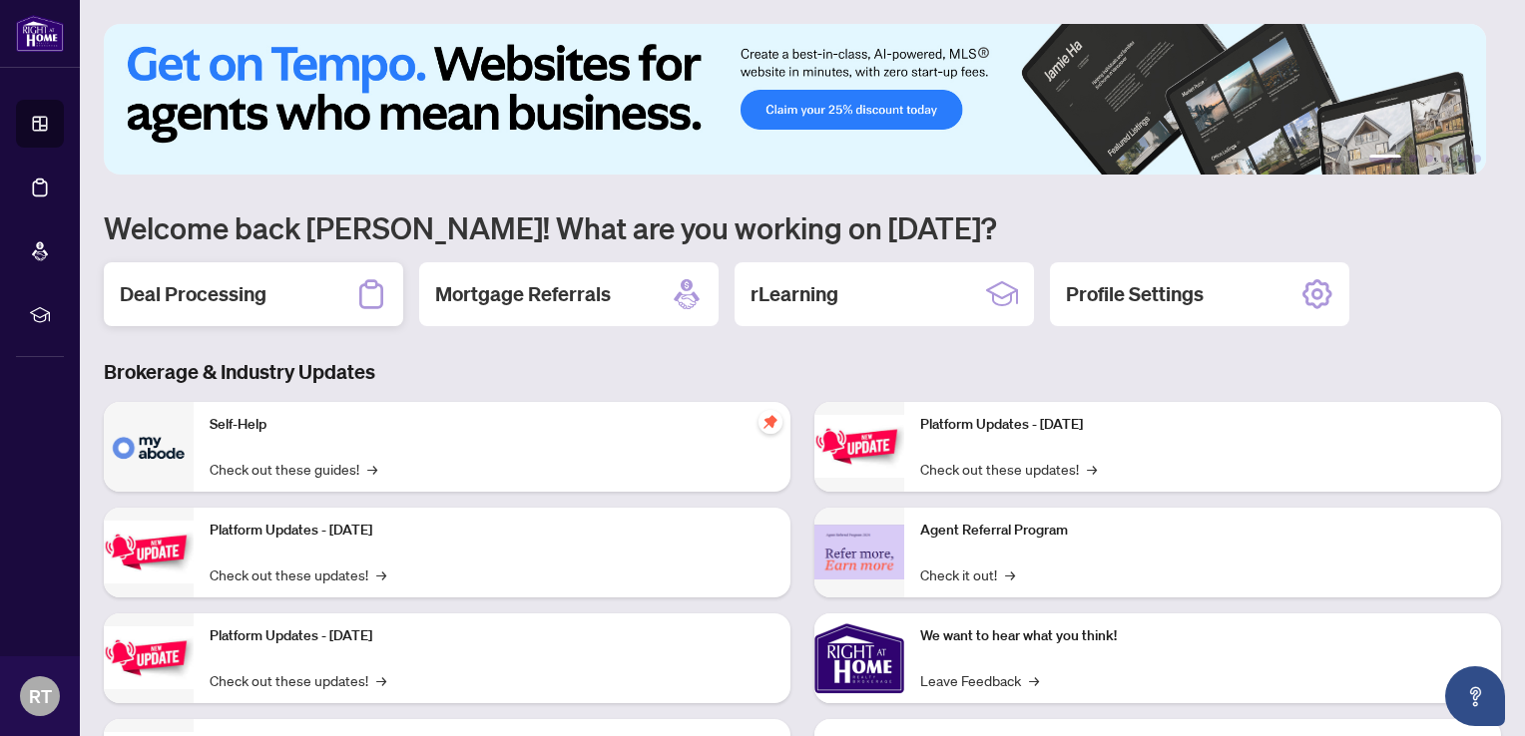 The height and width of the screenshot is (736, 1525). What do you see at coordinates (1135, 294) in the screenshot?
I see `h2: Profile Settings` at bounding box center [1135, 294].